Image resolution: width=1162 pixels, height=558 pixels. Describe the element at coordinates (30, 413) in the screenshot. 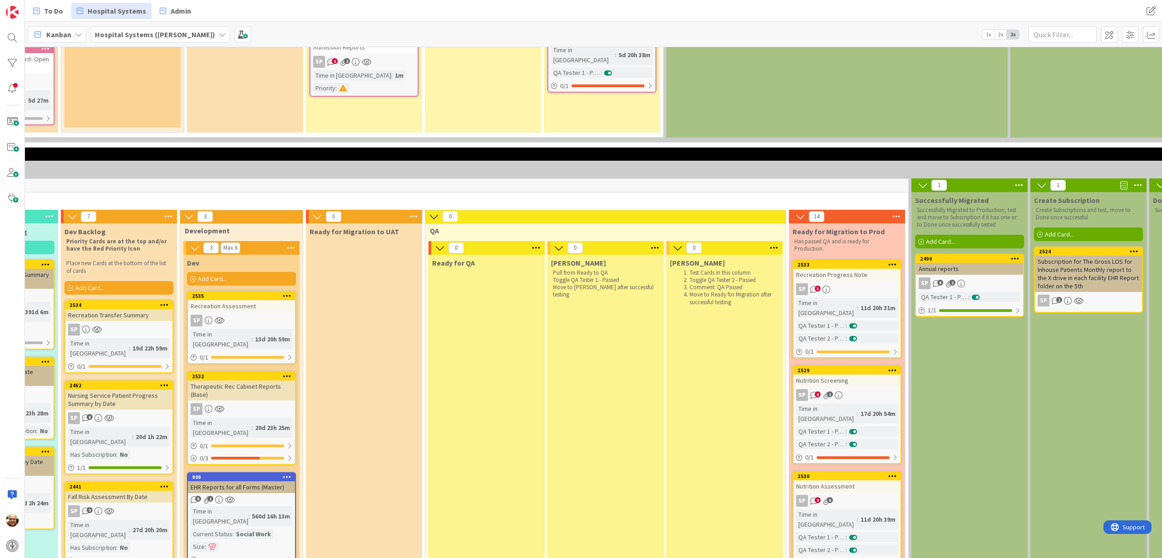

I see `div: 123d 23h 28m` at that location.